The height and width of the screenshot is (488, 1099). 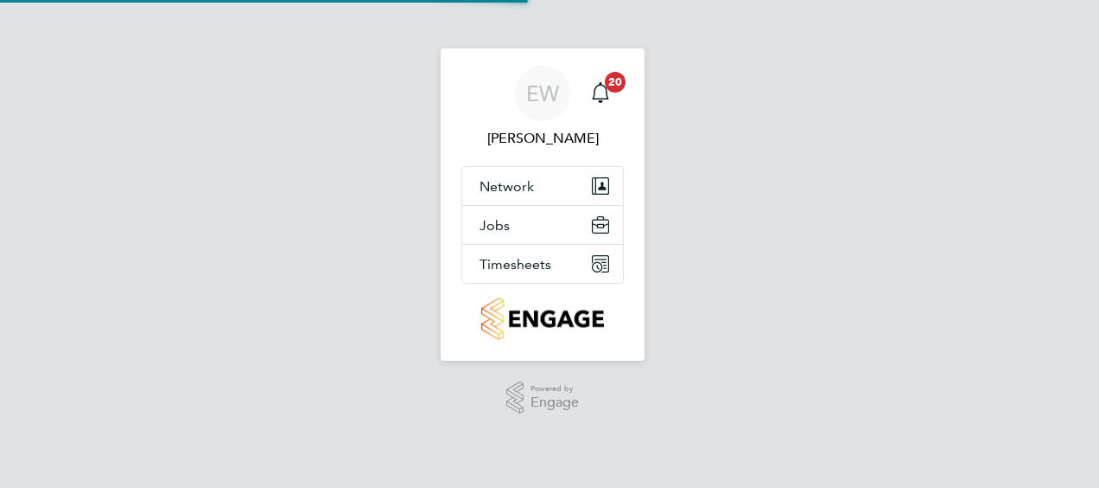 I want to click on span: Engage, so click(x=555, y=402).